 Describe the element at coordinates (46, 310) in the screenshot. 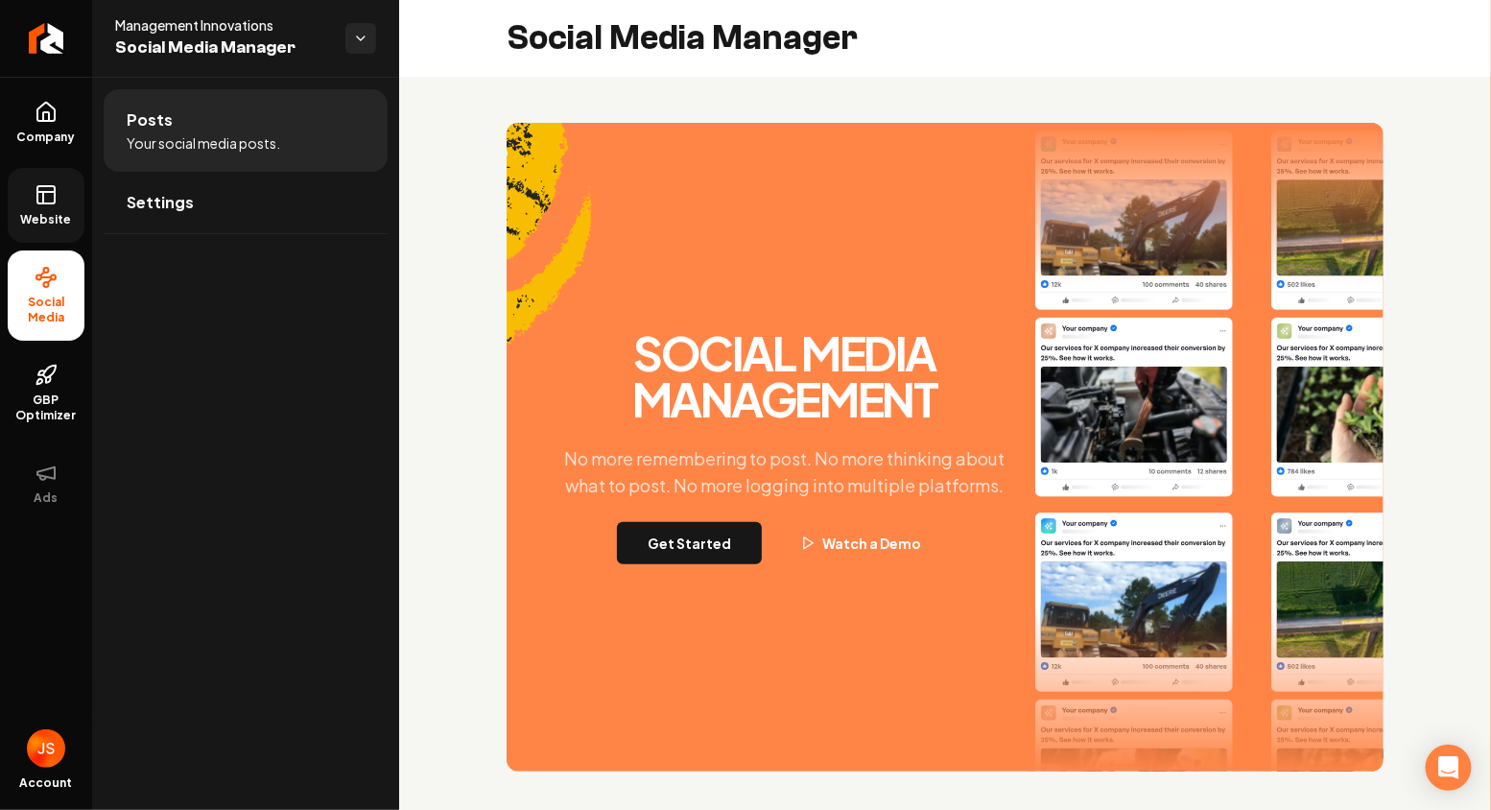

I see `span: Social Media` at that location.